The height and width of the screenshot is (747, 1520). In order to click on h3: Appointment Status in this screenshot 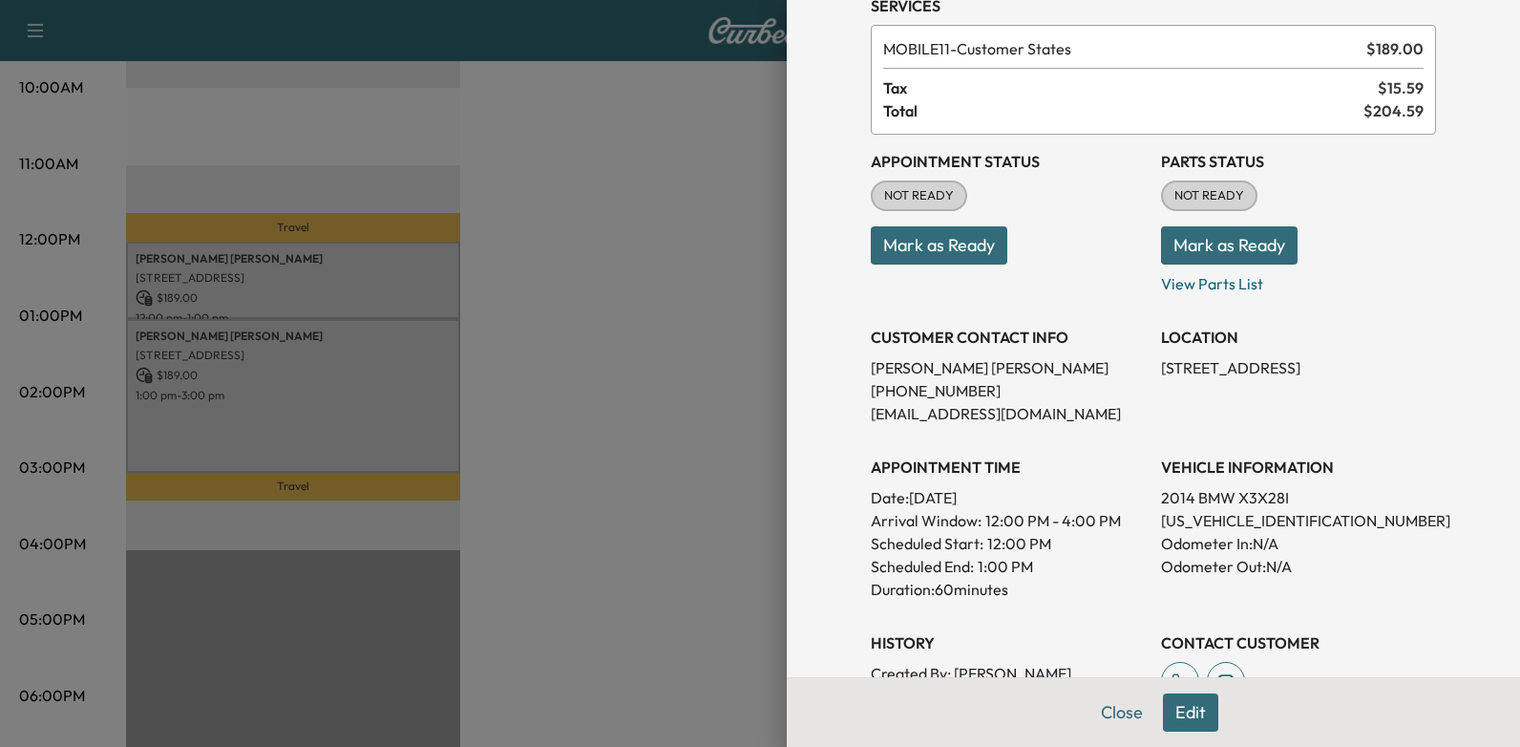, I will do `click(1008, 161)`.